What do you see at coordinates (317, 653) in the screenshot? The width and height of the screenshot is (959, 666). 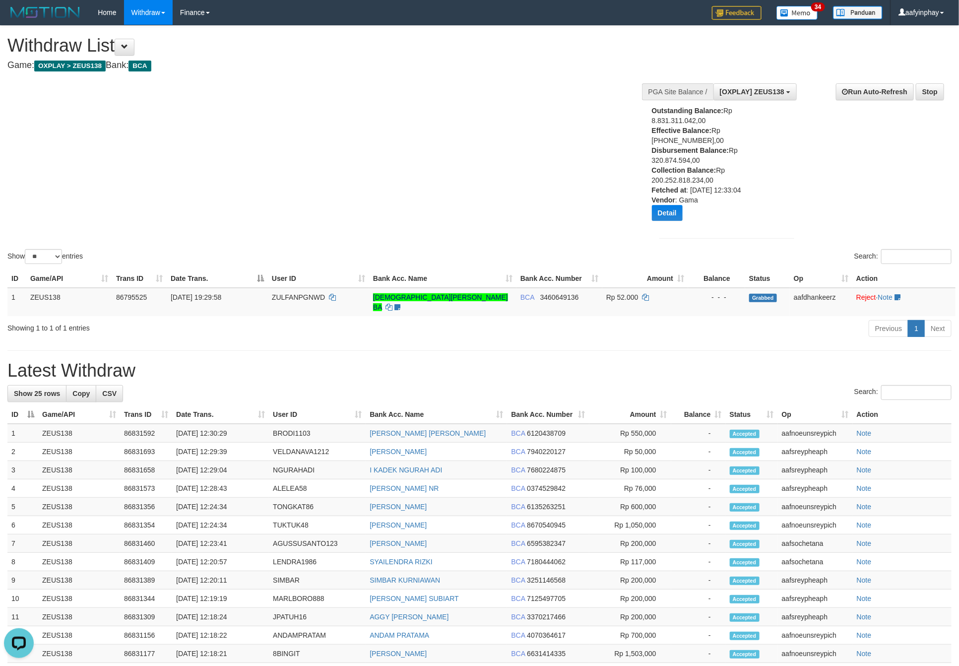 I see `td: 8BINGIT` at bounding box center [317, 653].